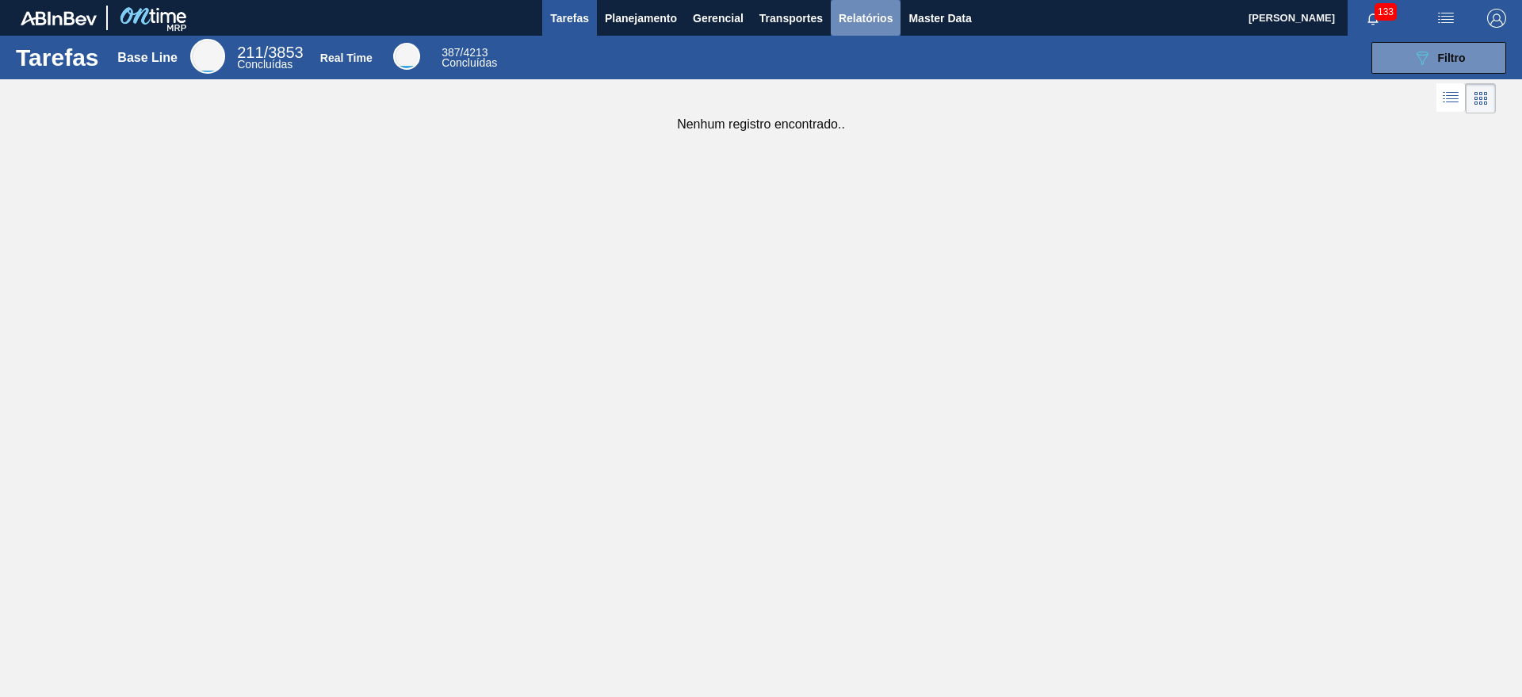 Image resolution: width=1522 pixels, height=697 pixels. Describe the element at coordinates (641, 18) in the screenshot. I see `span: Planejamento` at that location.